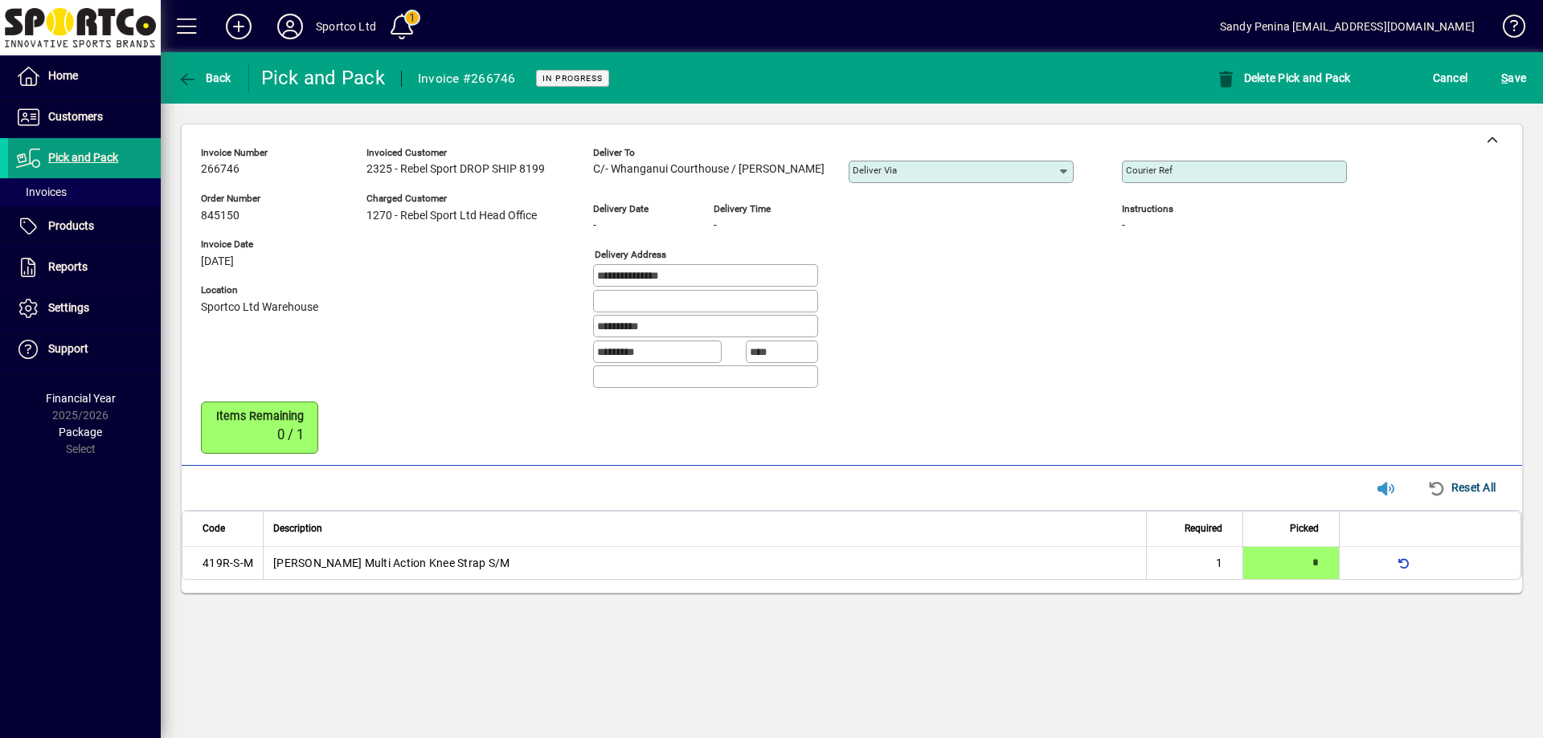 Image resolution: width=1543 pixels, height=738 pixels. What do you see at coordinates (220, 216) in the screenshot?
I see `span: 845150` at bounding box center [220, 216].